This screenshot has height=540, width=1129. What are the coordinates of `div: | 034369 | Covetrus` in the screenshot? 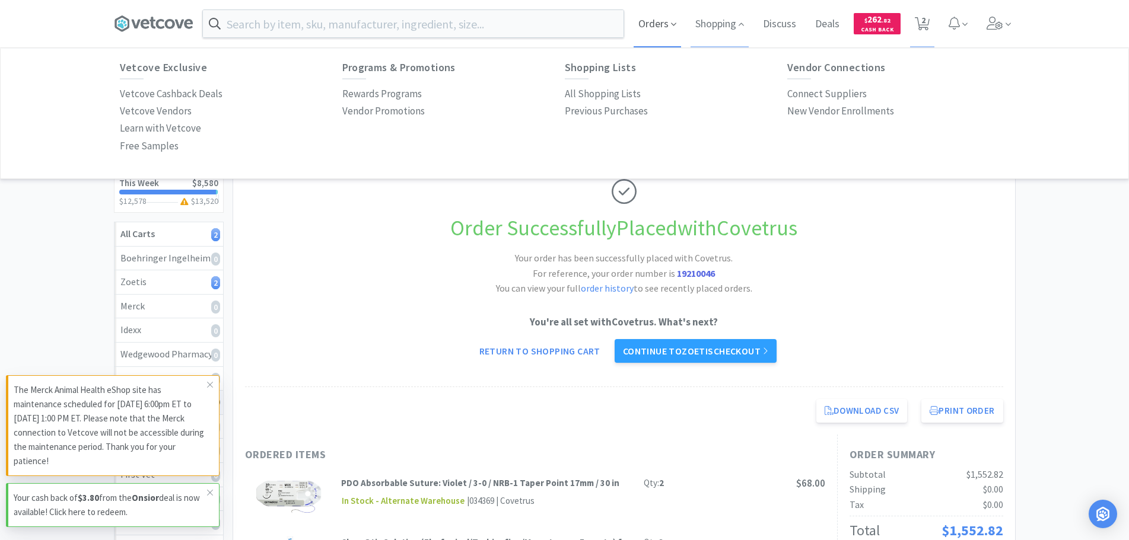 It's located at (500, 501).